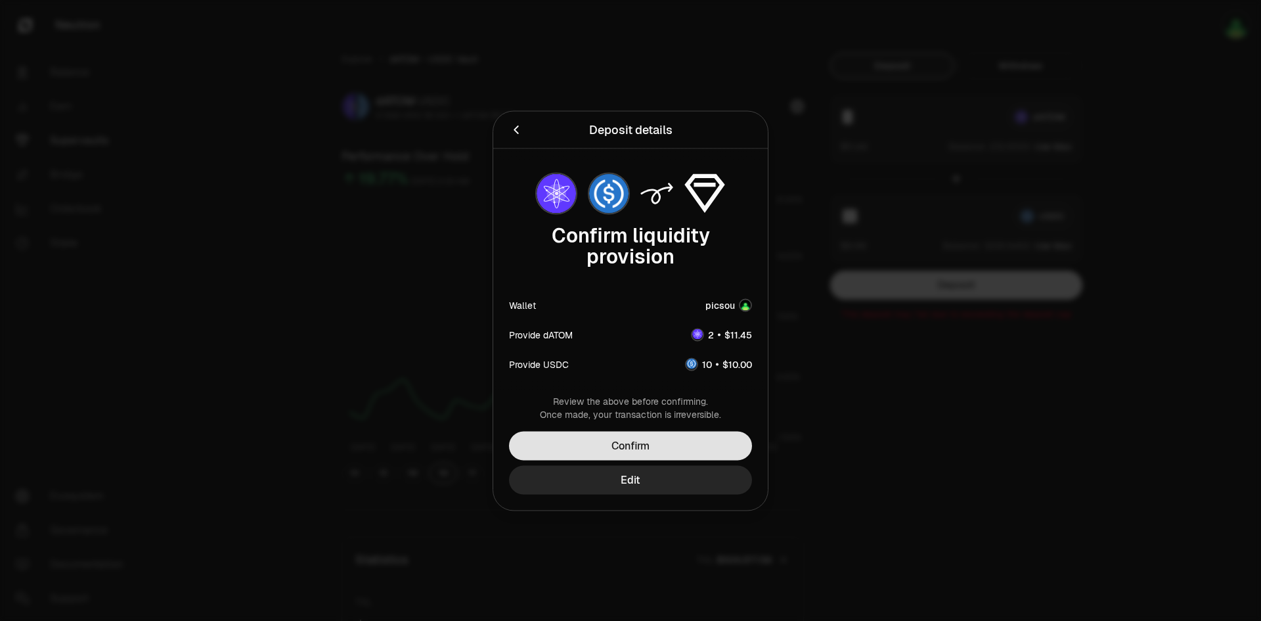 This screenshot has width=1261, height=621. What do you see at coordinates (630, 129) in the screenshot?
I see `div: Deposit details` at bounding box center [630, 129].